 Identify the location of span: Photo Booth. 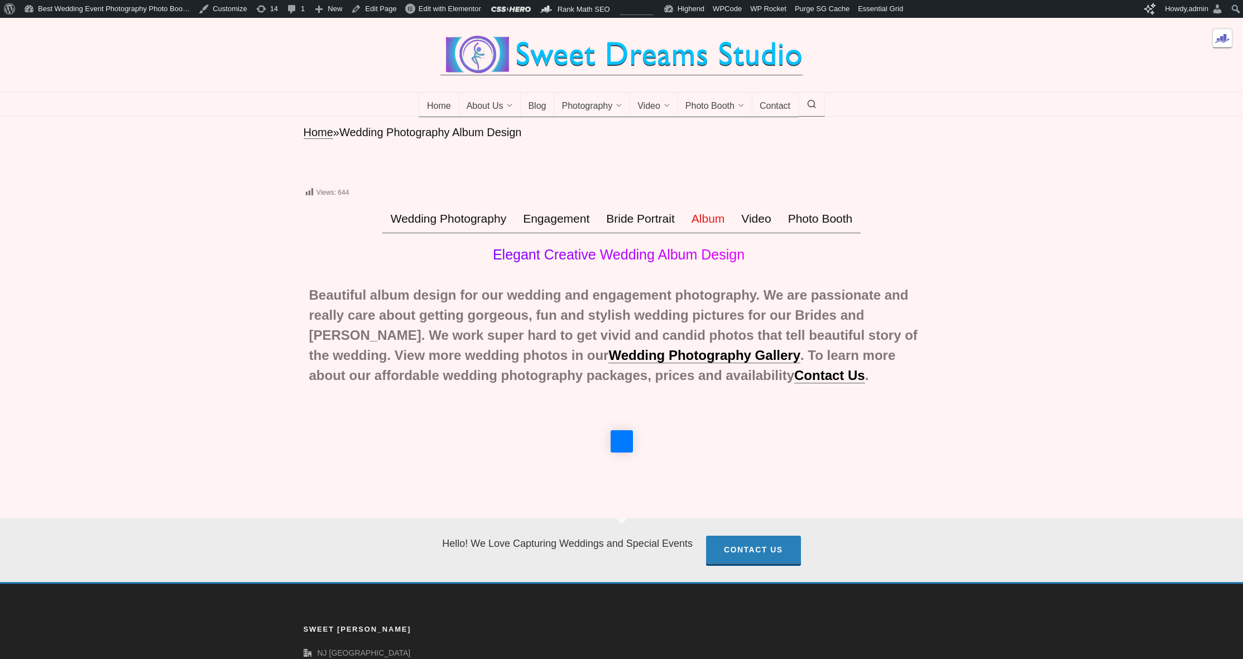
(710, 107).